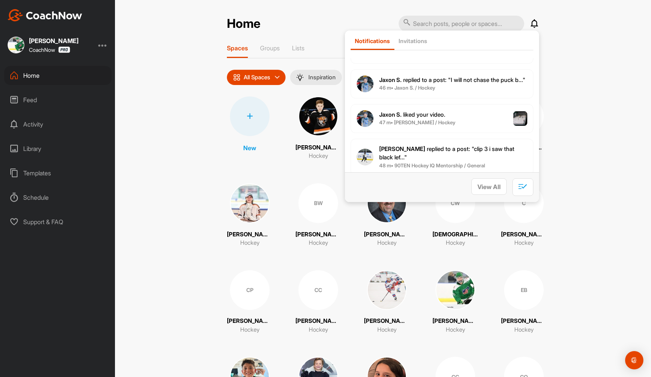  I want to click on div: Open Intercom Messenger, so click(634, 360).